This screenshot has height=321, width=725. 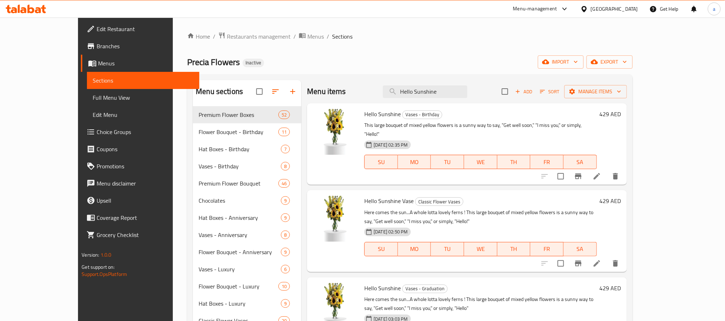 What do you see at coordinates (140, 149) in the screenshot?
I see `a: Coupons` at bounding box center [140, 149].